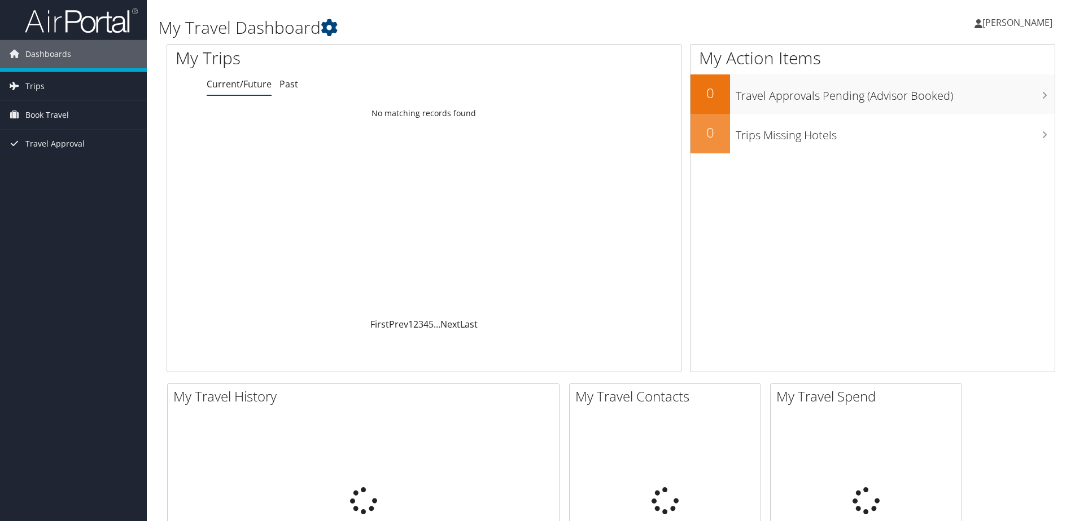 The image size is (1075, 521). Describe the element at coordinates (895, 133) in the screenshot. I see `h3: Trips Missing Hotels` at that location.